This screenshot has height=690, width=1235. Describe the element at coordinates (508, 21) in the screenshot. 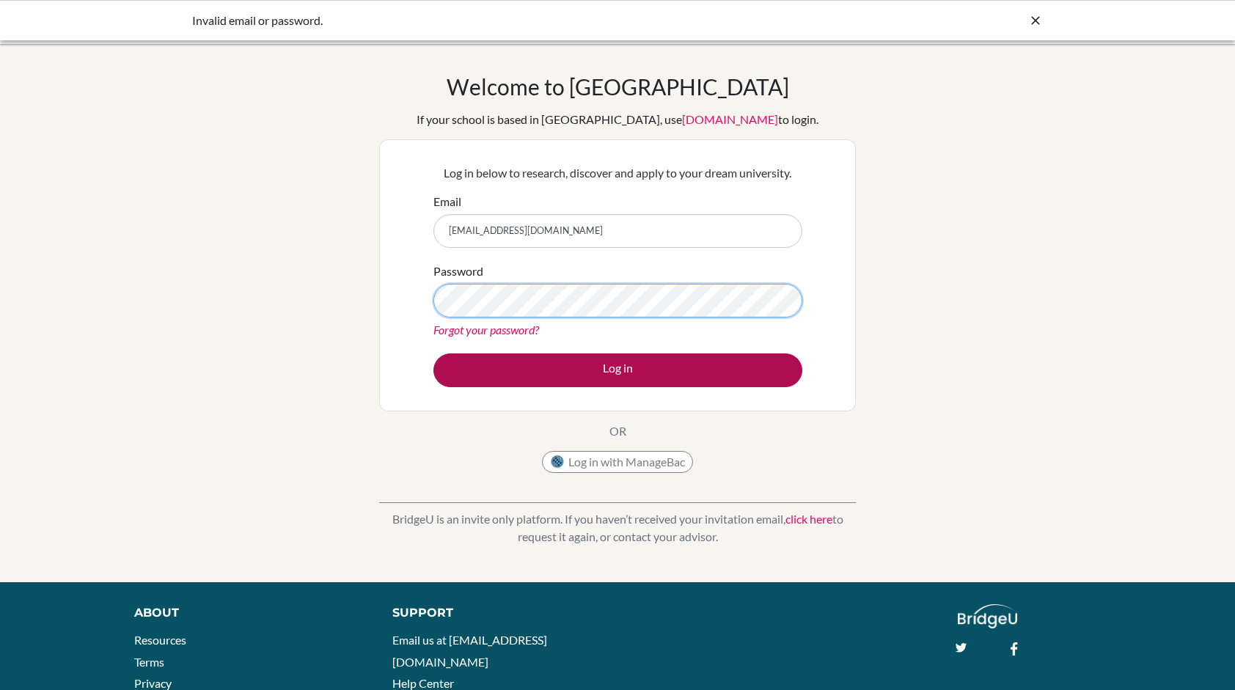

I see `div: Invalid email or password.` at that location.